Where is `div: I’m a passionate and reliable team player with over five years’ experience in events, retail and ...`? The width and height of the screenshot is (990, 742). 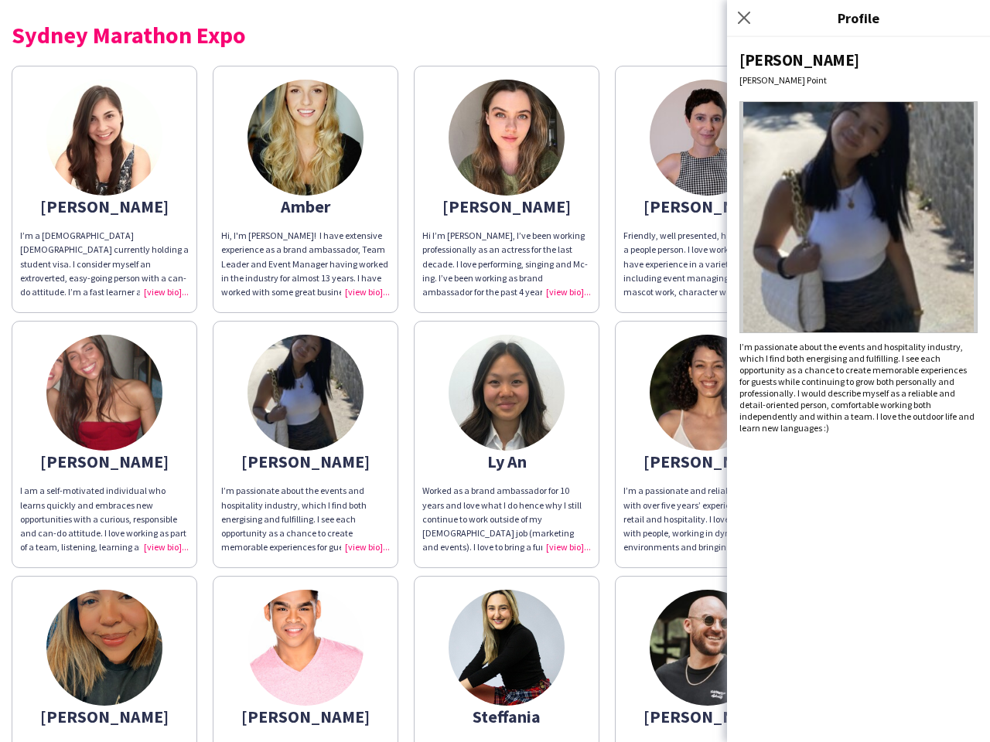 div: I’m a passionate and reliable team player with over five years’ experience in events, retail and ... is located at coordinates (708, 519).